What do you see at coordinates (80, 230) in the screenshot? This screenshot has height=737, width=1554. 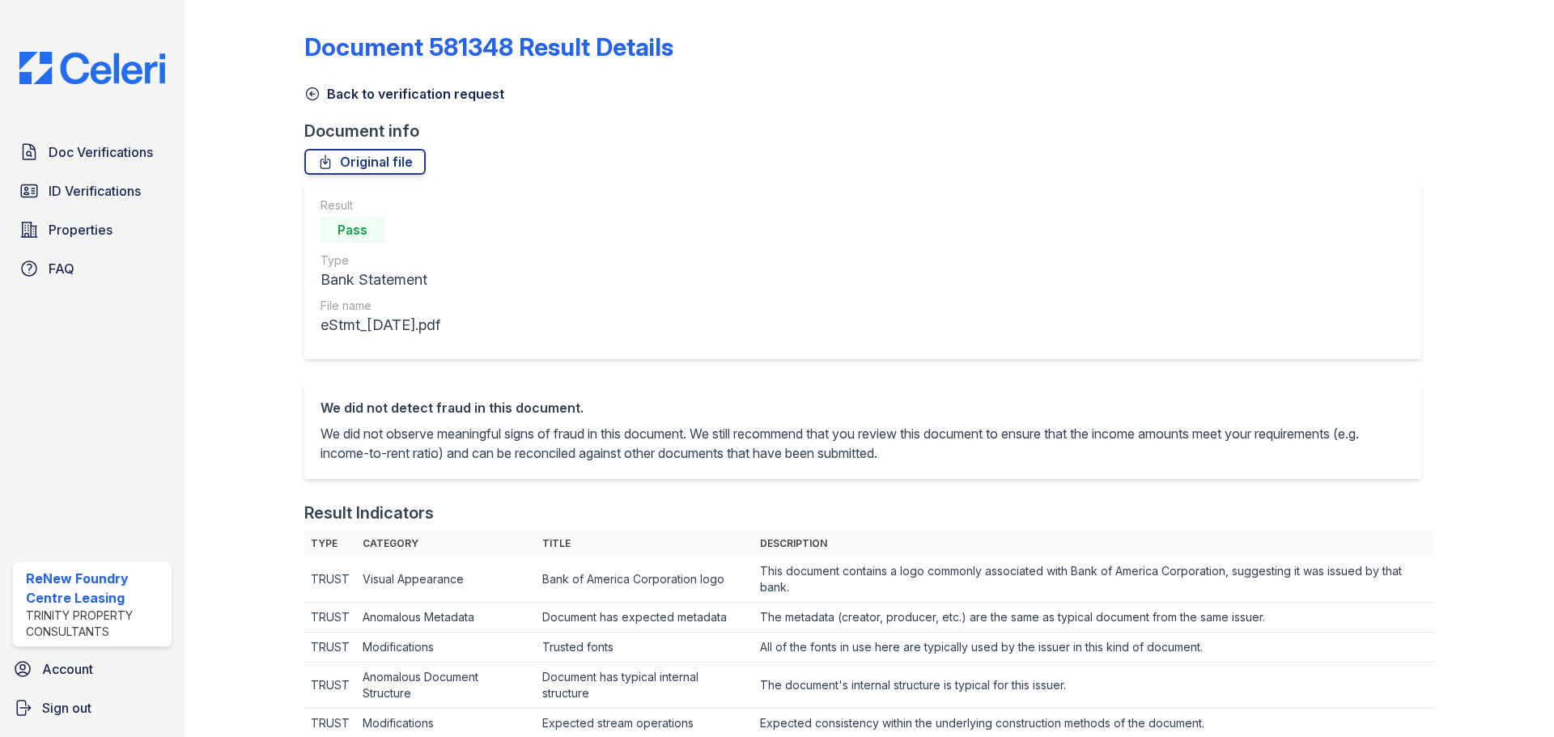 I see `span: Properties` at bounding box center [80, 230].